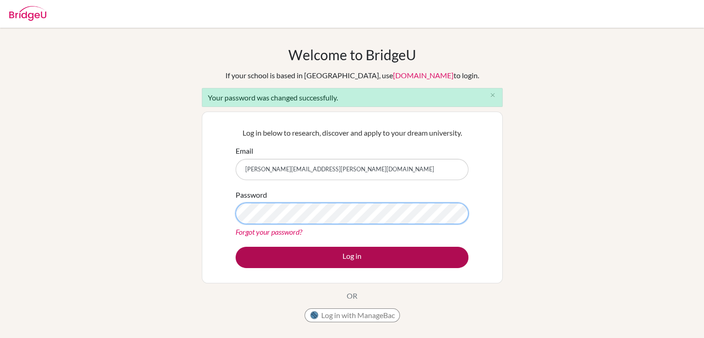  What do you see at coordinates (352, 257) in the screenshot?
I see `button: Log in` at bounding box center [352, 257].